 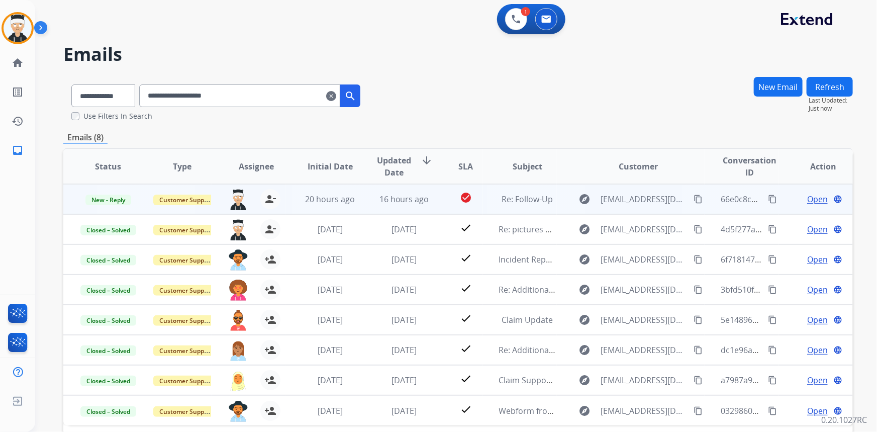 I want to click on span: 03298604-654d-4f98-b34b-c59d21670aa8, so click(x=798, y=411).